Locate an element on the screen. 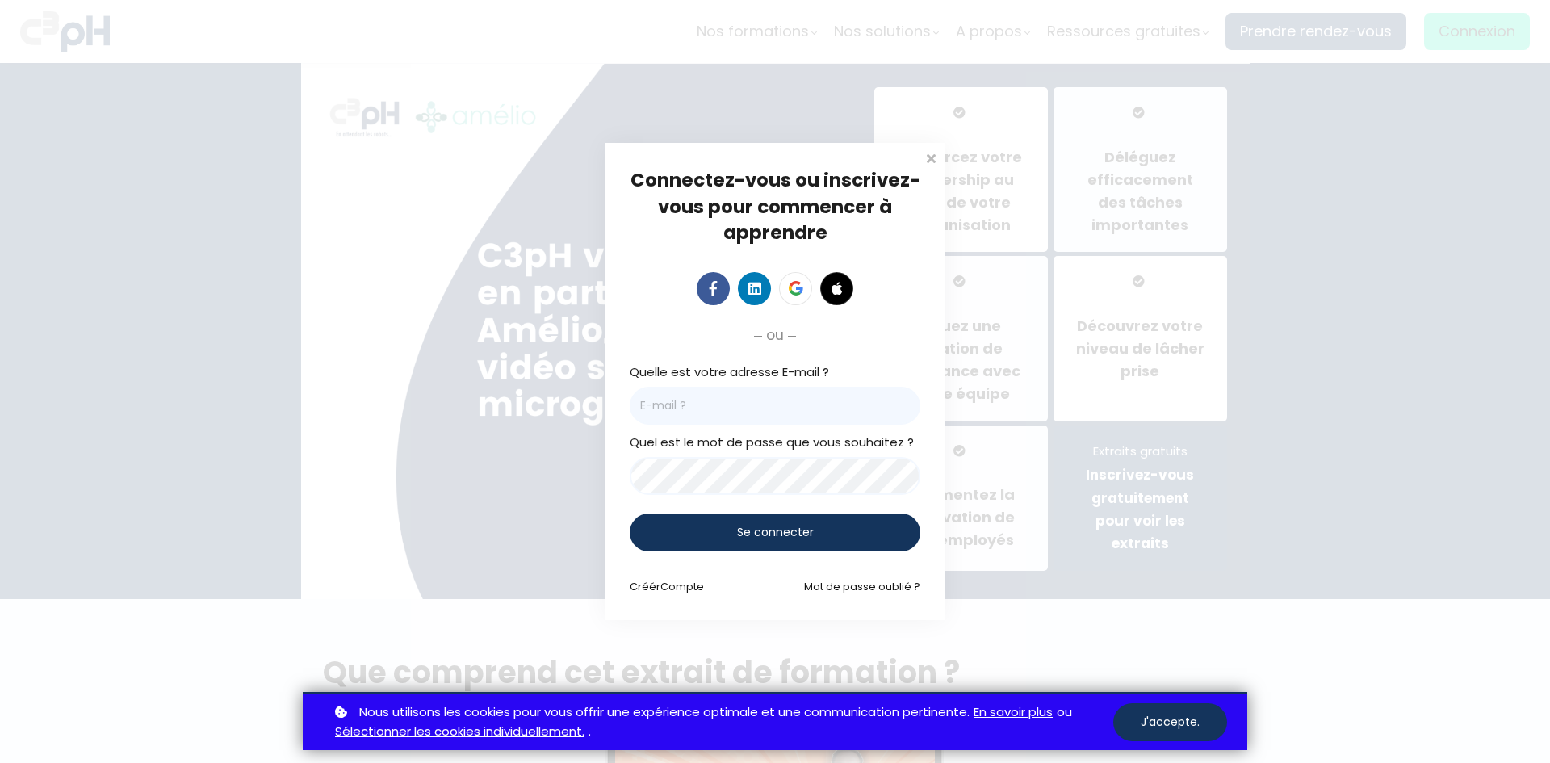 The width and height of the screenshot is (1550, 763). a: En savoir plus is located at coordinates (1013, 712).